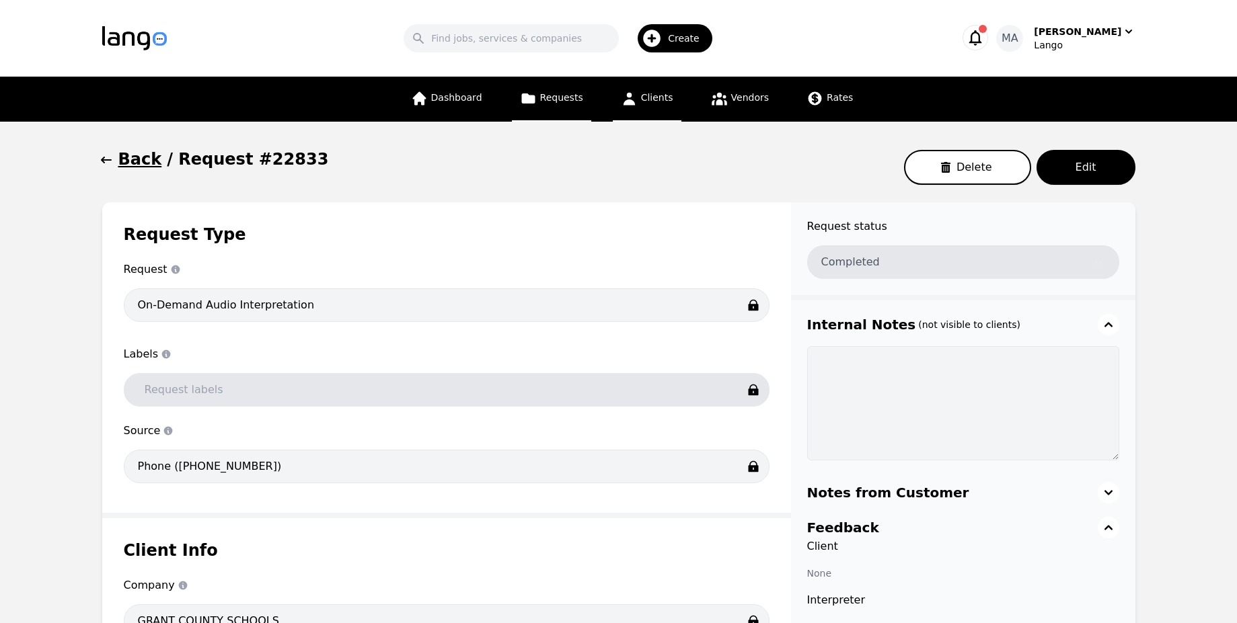 Image resolution: width=1237 pixels, height=623 pixels. Describe the element at coordinates (447, 270) in the screenshot. I see `span: Request` at that location.